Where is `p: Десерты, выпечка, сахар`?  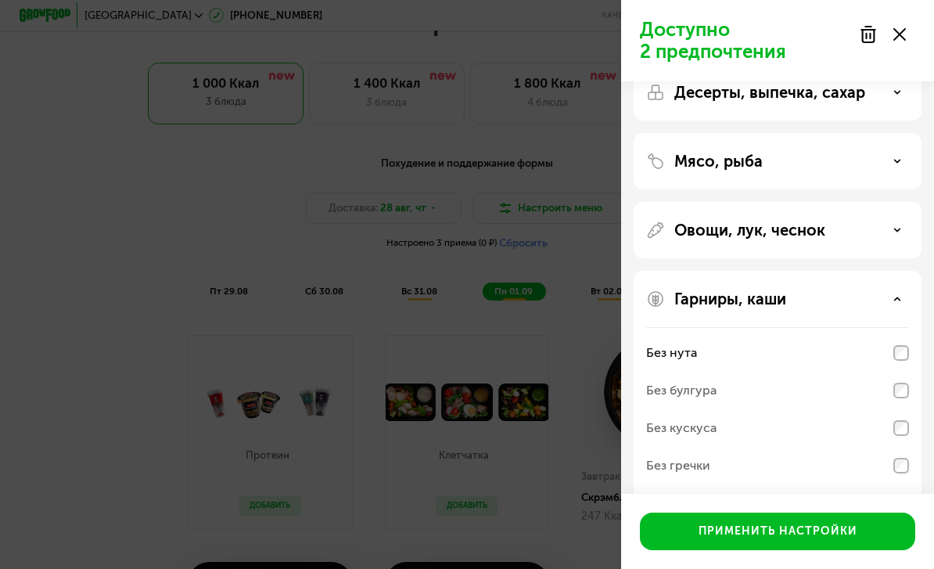
p: Десерты, выпечка, сахар is located at coordinates (770, 92).